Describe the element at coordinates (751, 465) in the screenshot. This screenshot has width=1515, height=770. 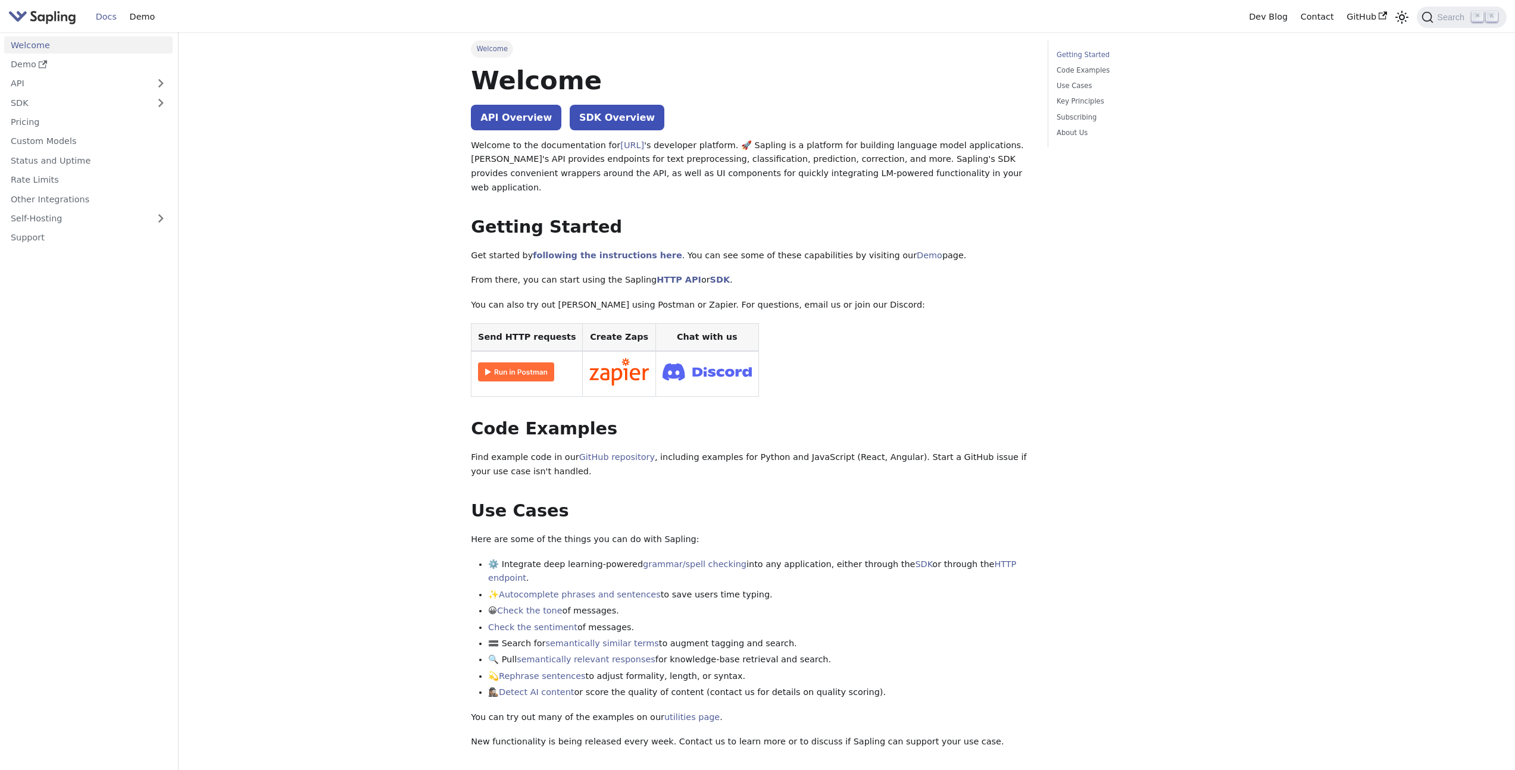
I see `p: Find example code in our , including examples for Python and JavaScript (React, Angular). Start a...` at that location.